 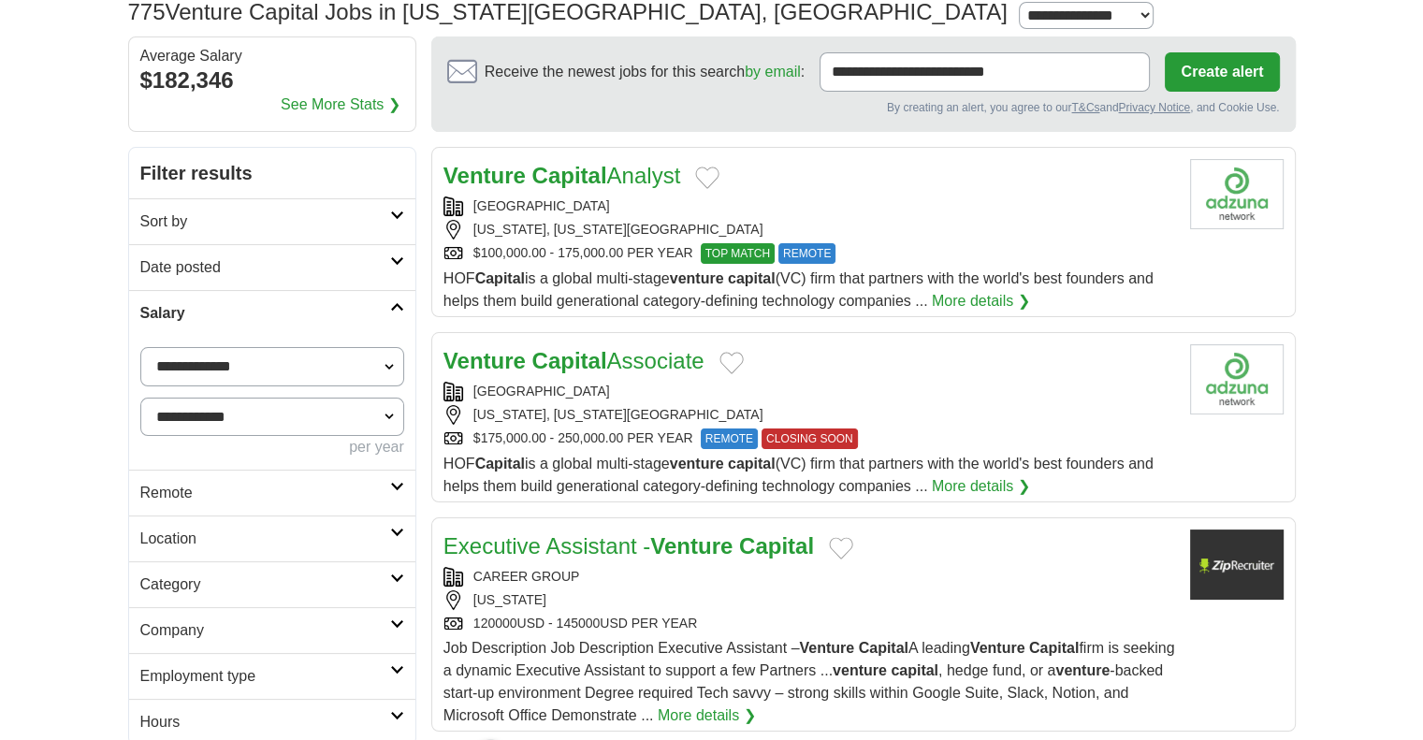 I want to click on div: Average Salary, so click(x=272, y=56).